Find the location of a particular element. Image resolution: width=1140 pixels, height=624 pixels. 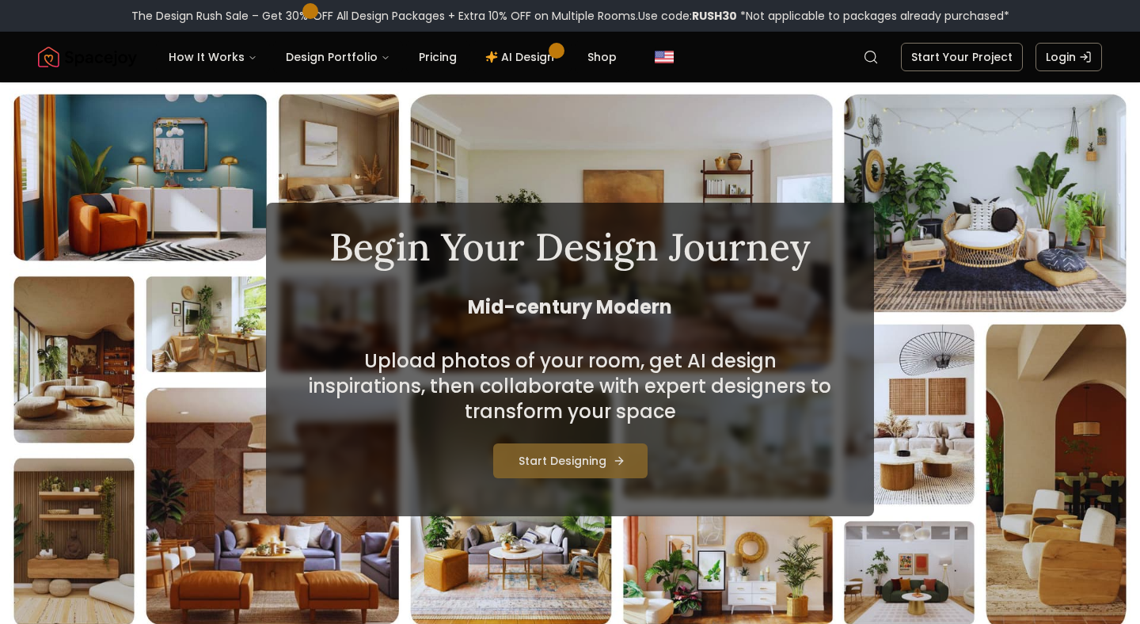

a: Spacejoy is located at coordinates (87, 57).